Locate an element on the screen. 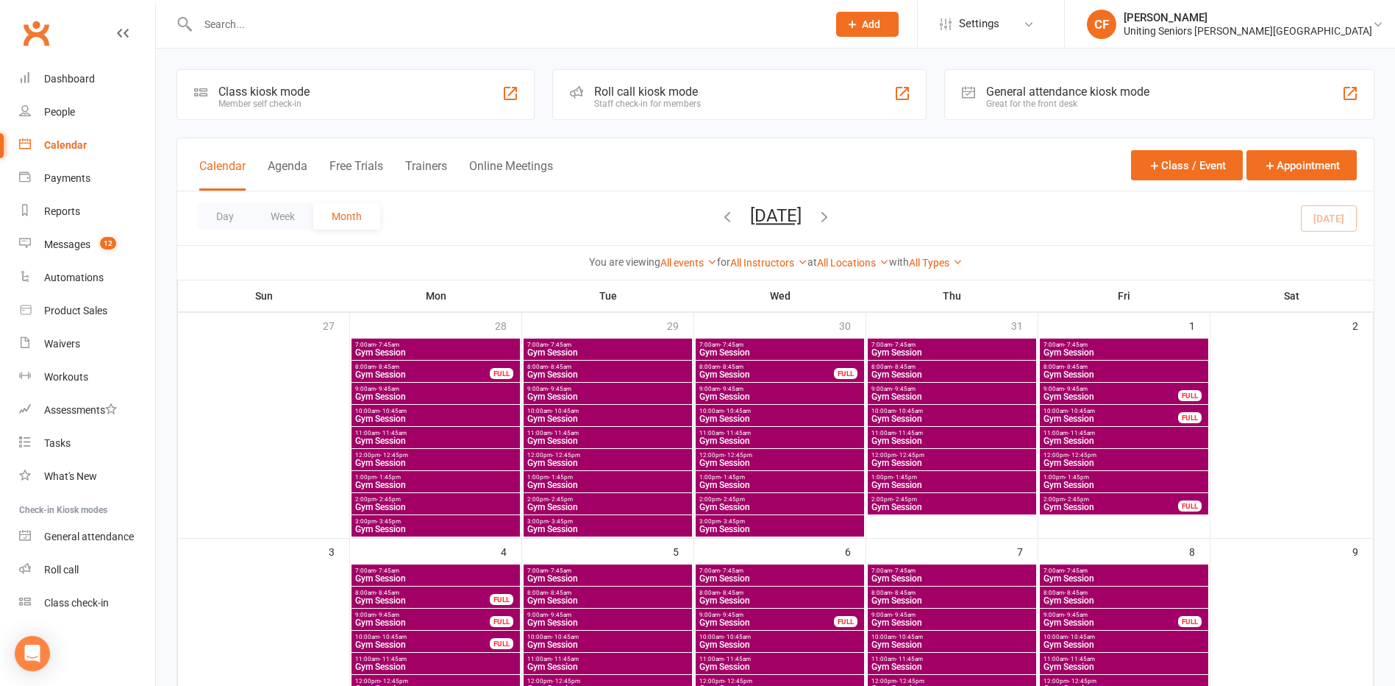 The width and height of the screenshot is (1395, 686). span: - 1:45pm is located at coordinates (561, 477).